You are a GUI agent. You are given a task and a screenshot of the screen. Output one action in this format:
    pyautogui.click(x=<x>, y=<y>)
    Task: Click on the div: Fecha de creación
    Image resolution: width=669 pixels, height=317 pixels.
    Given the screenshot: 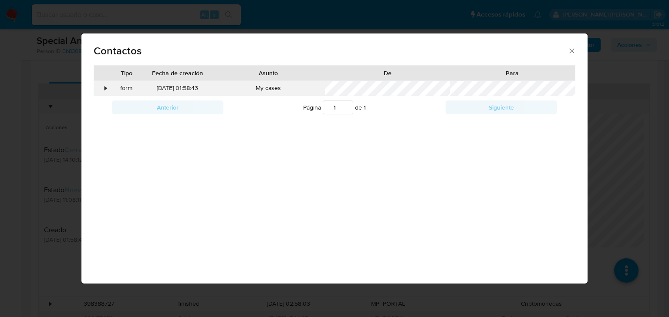 What is the action you would take?
    pyautogui.click(x=177, y=73)
    